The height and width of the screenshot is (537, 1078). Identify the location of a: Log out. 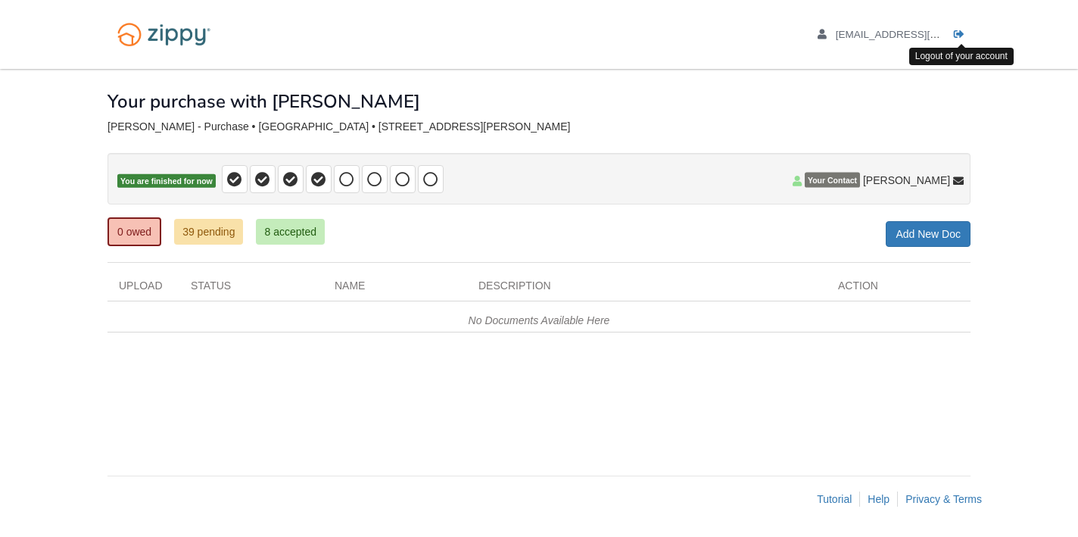
(962, 36).